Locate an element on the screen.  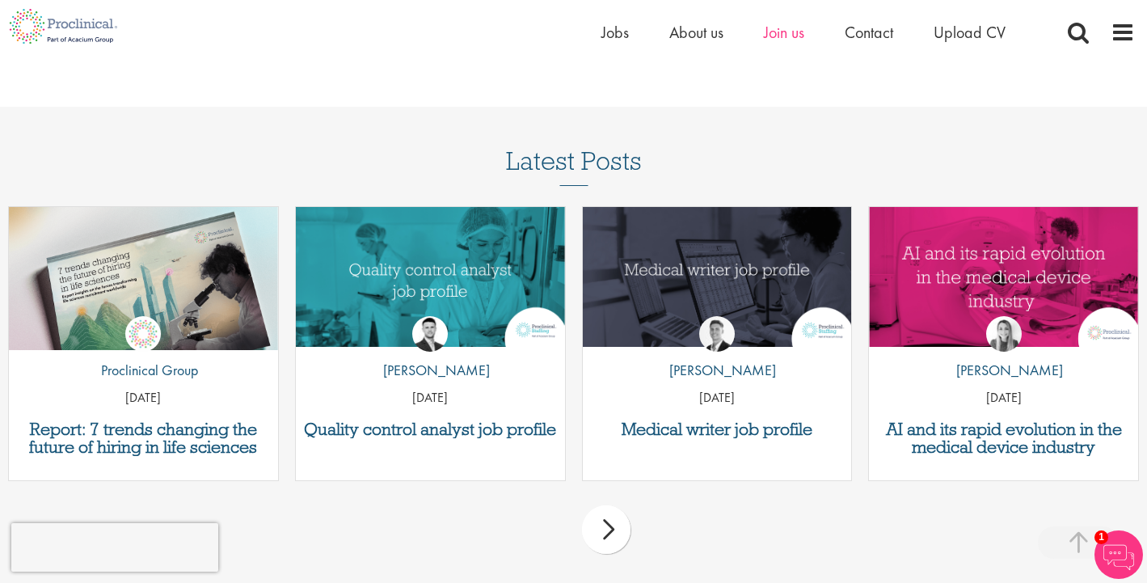
span: Upload CV is located at coordinates (969, 32).